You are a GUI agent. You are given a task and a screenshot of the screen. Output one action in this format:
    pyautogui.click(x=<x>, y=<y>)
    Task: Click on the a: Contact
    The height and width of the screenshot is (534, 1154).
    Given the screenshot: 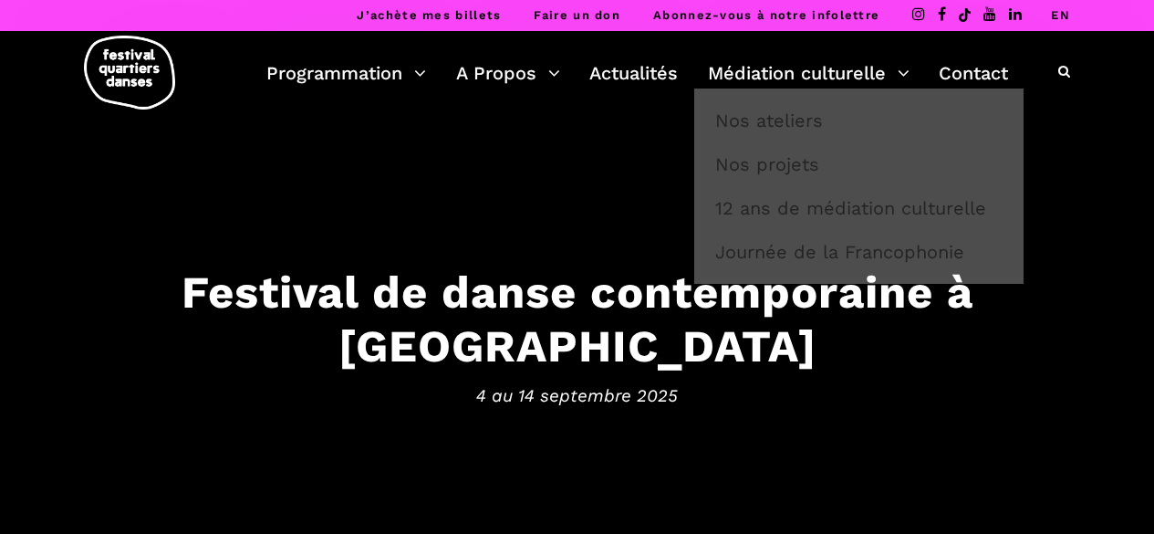 What is the action you would take?
    pyautogui.click(x=974, y=73)
    